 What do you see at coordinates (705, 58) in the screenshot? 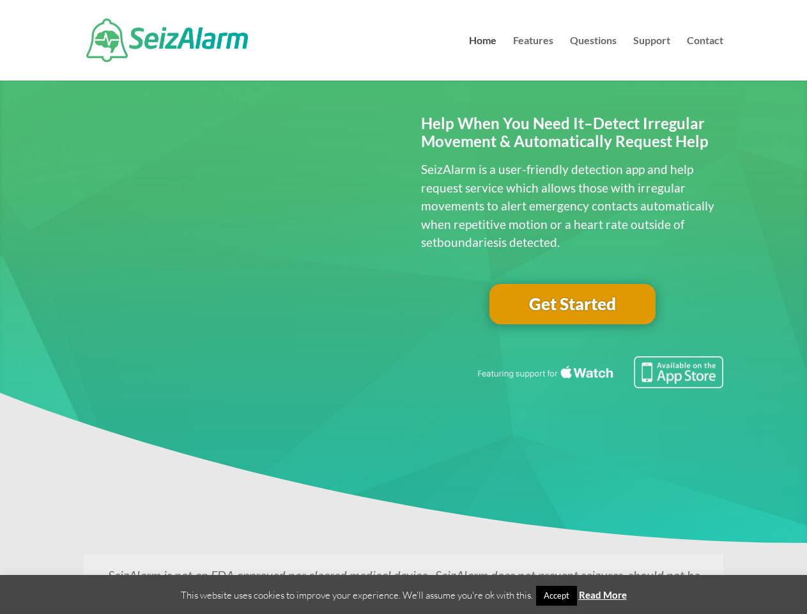
I see `a: Contact` at bounding box center [705, 58].